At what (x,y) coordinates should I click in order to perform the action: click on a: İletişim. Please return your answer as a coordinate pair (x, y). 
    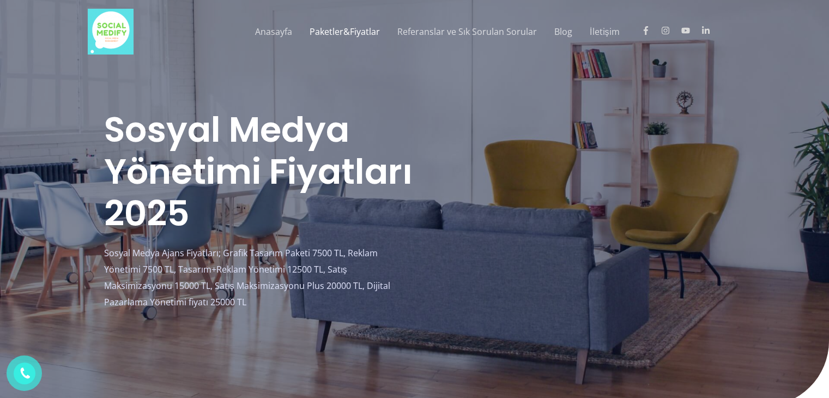
    Looking at the image, I should click on (605, 32).